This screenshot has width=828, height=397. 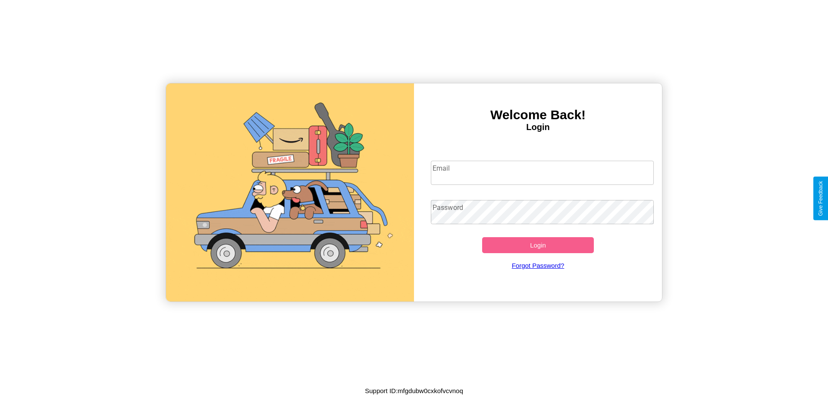 What do you see at coordinates (821, 198) in the screenshot?
I see `div: Give Feedback` at bounding box center [821, 198].